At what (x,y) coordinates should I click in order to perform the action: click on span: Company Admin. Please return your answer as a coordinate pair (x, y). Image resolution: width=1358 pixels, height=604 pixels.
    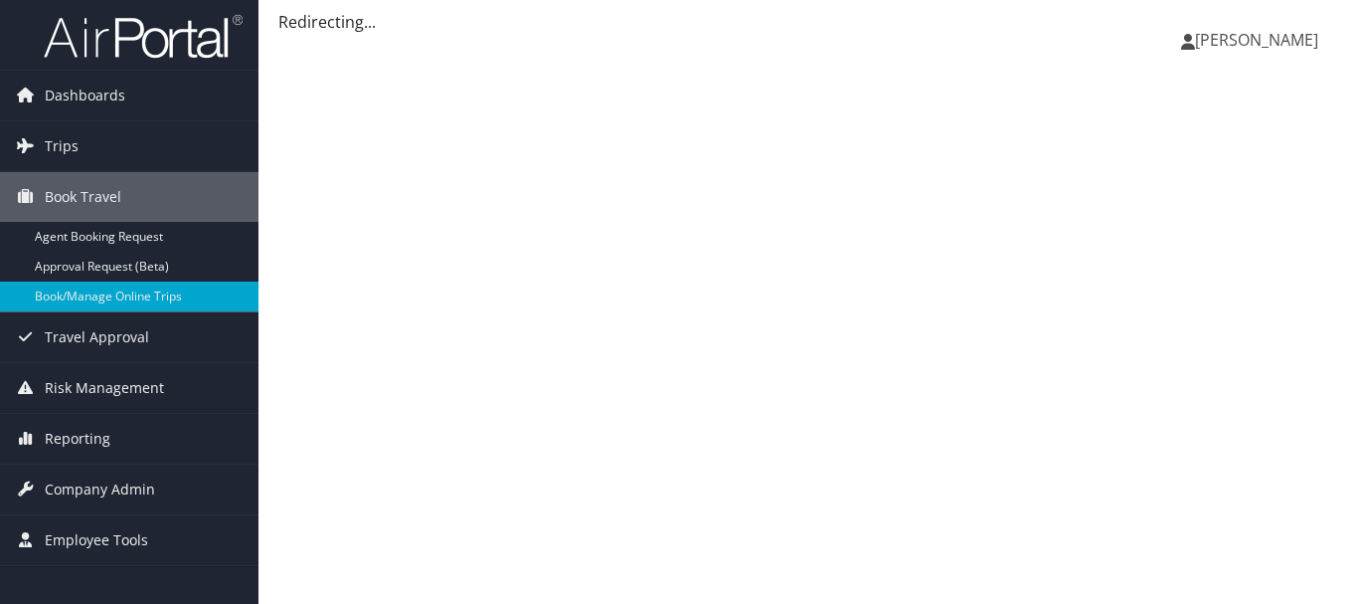
    Looking at the image, I should click on (99, 489).